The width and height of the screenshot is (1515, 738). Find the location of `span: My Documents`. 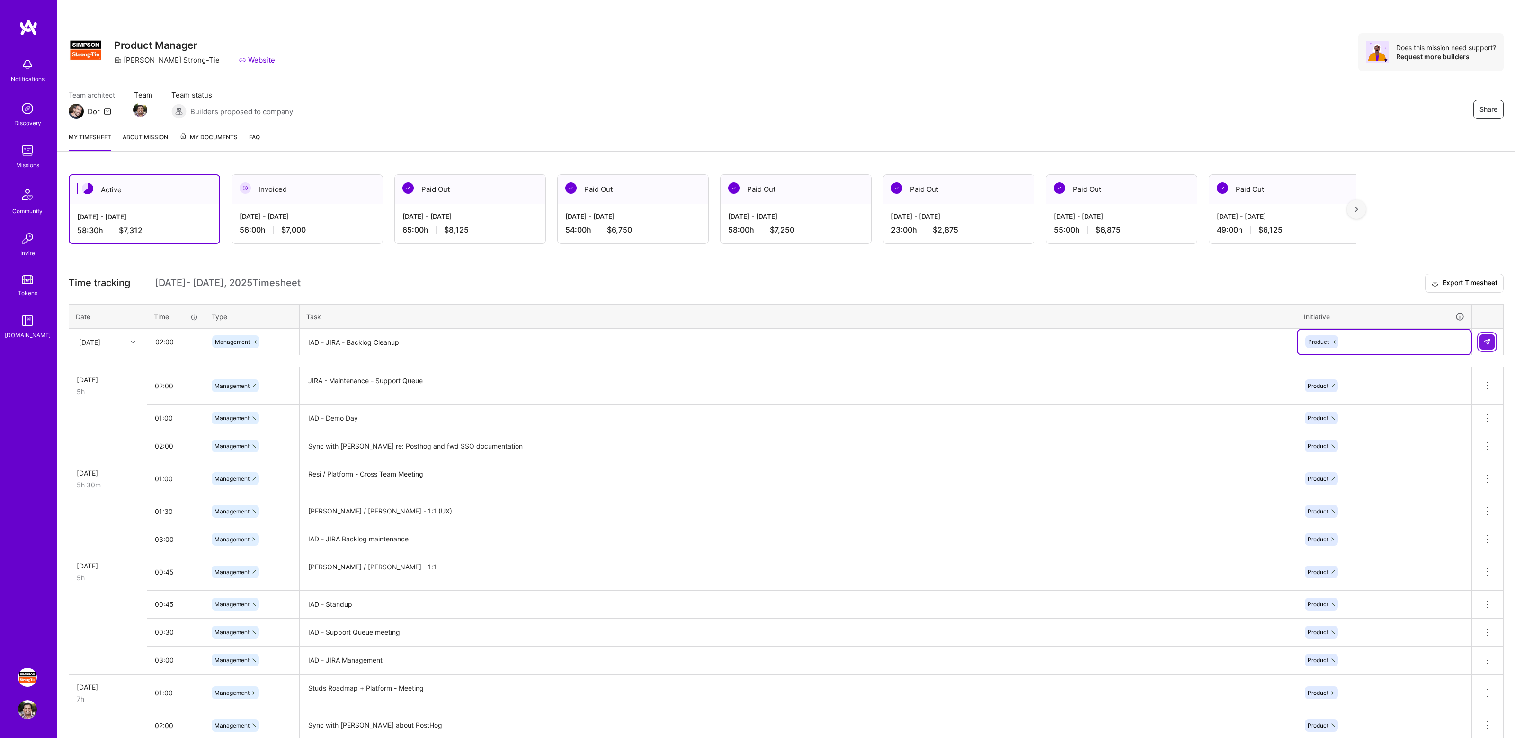

span: My Documents is located at coordinates (208, 137).